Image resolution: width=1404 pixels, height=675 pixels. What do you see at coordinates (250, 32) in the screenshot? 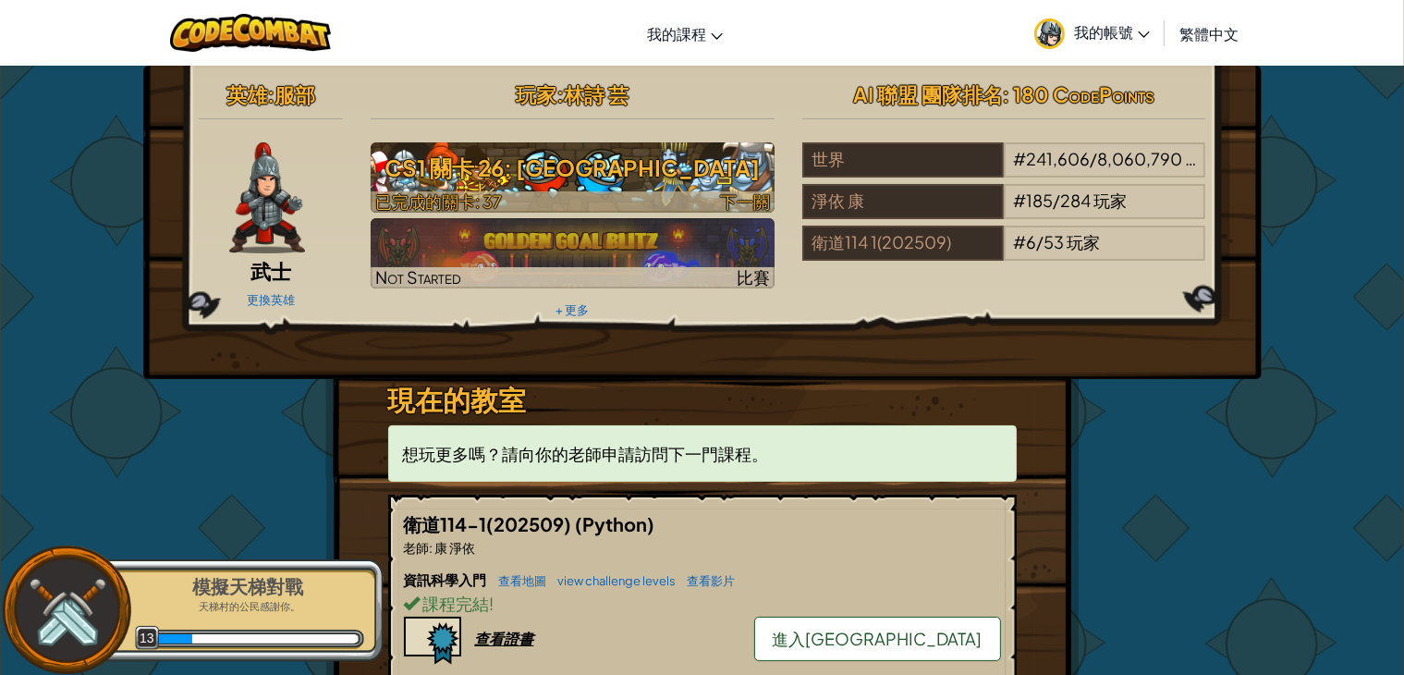
I see `img: CodeCombat logo` at bounding box center [250, 32].